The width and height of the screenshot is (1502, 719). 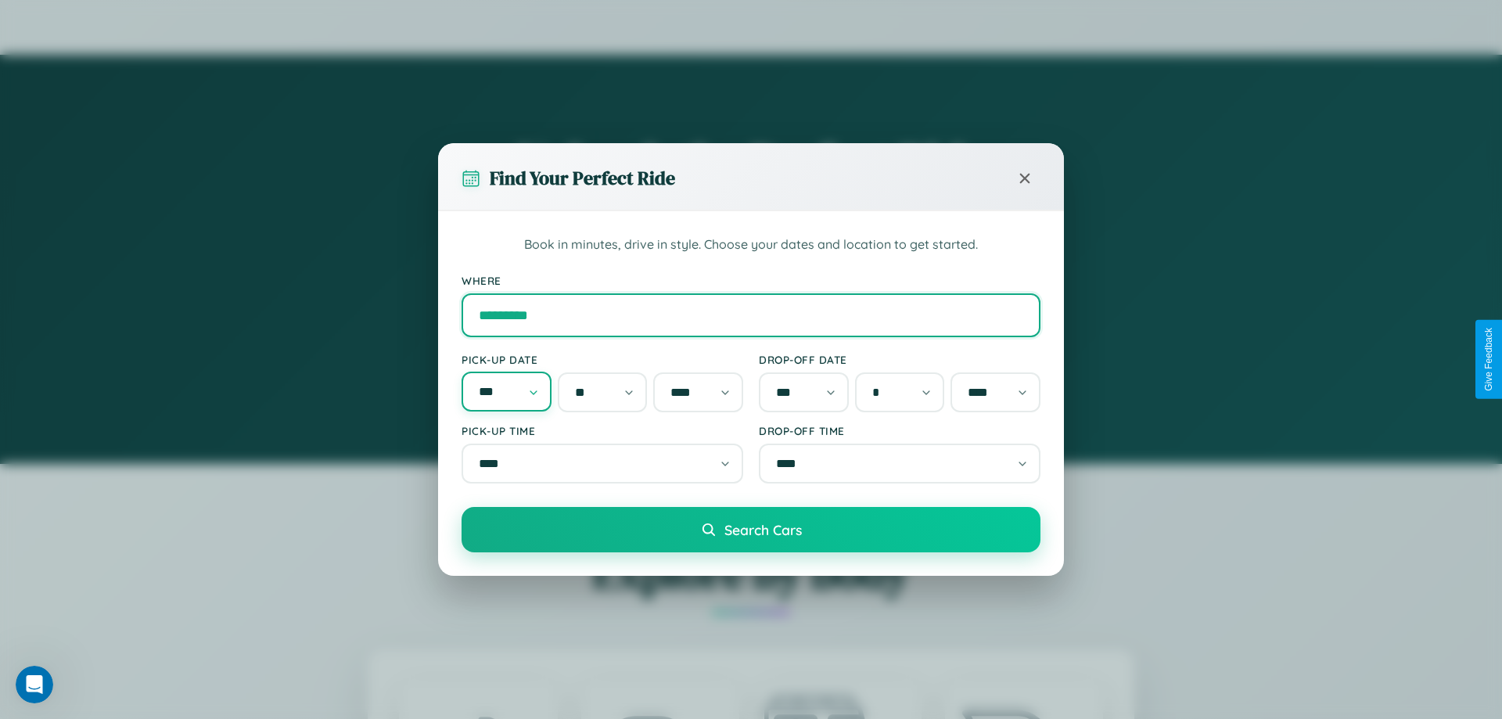 What do you see at coordinates (602, 430) in the screenshot?
I see `label: Pick-up Time` at bounding box center [602, 430].